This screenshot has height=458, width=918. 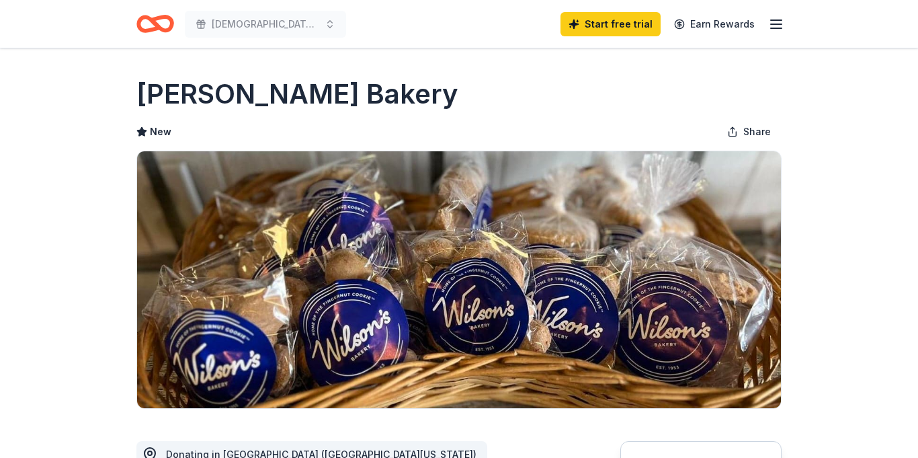 I want to click on a: Home, so click(x=155, y=24).